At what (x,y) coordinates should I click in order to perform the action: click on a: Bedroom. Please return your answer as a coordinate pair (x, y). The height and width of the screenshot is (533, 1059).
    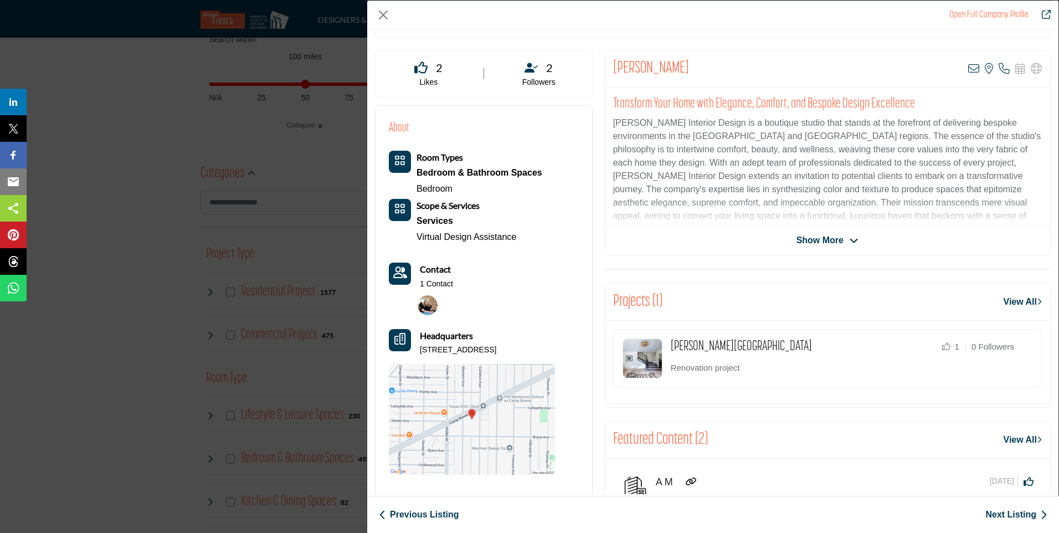
    Looking at the image, I should click on (434, 188).